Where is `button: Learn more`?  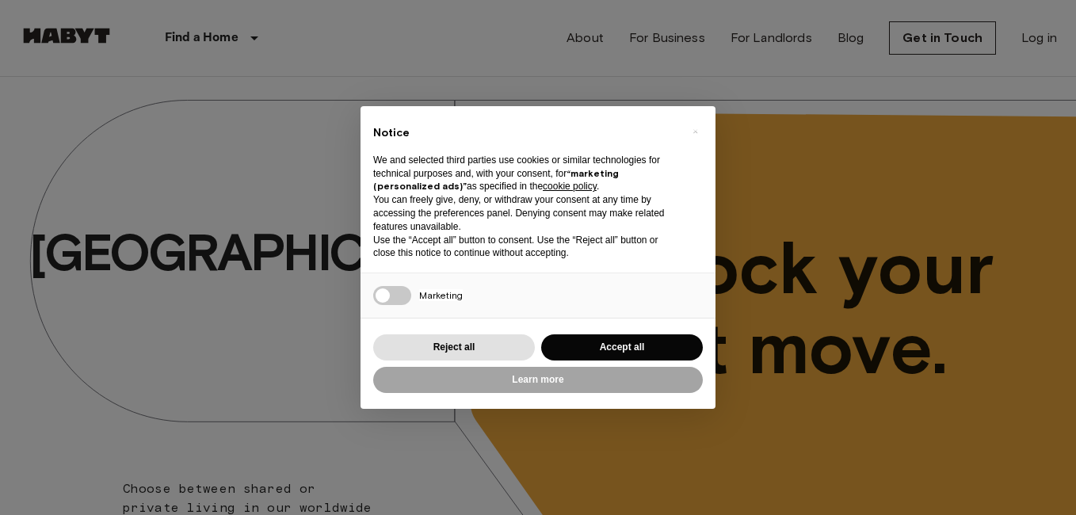
button: Learn more is located at coordinates (538, 380).